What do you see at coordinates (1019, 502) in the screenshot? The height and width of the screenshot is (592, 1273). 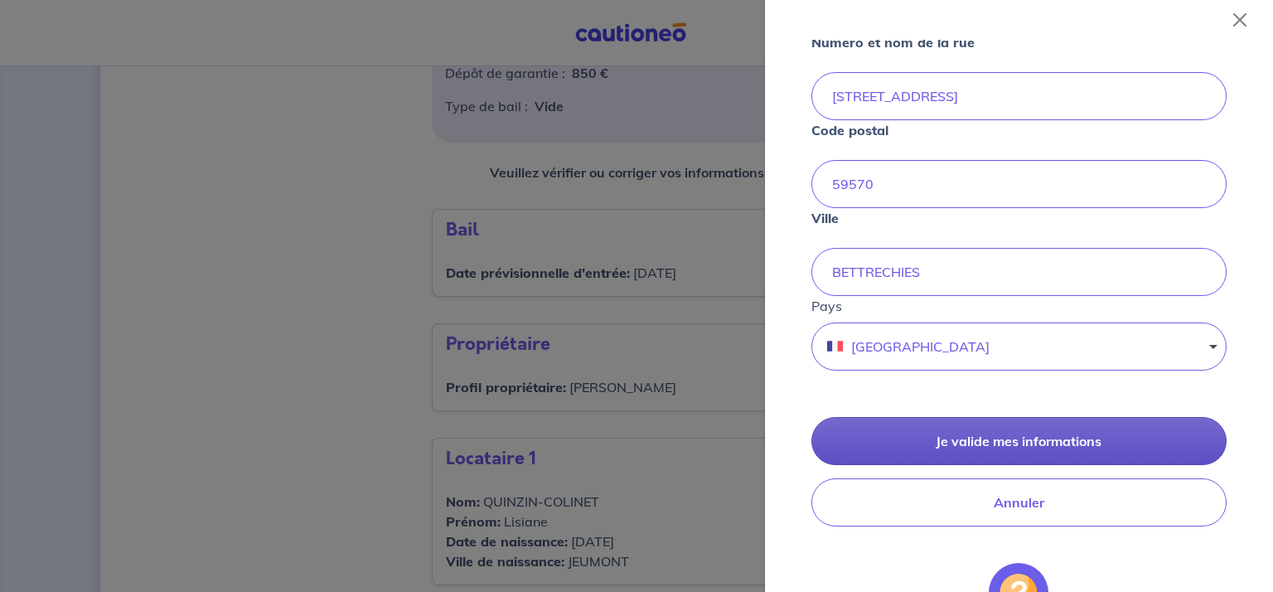 I see `button: Annuler` at bounding box center [1019, 502].